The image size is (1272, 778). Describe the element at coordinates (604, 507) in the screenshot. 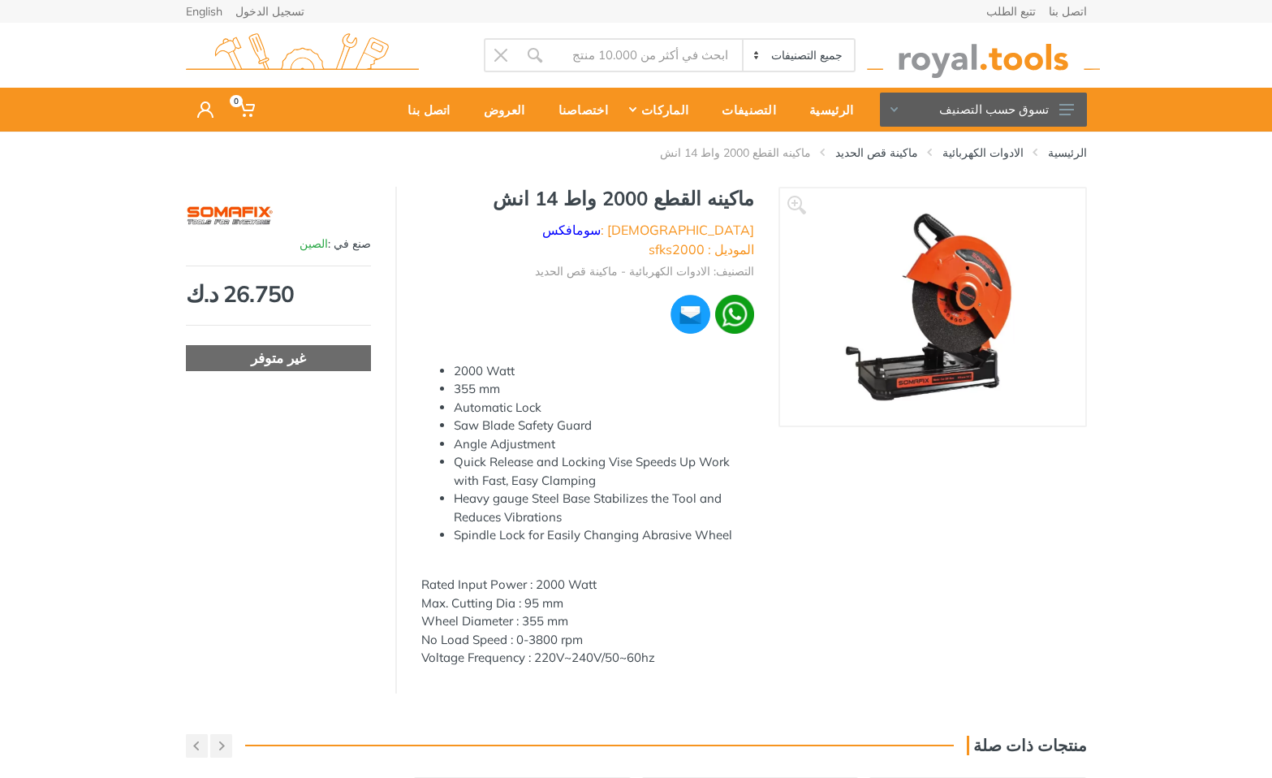

I see `li: Heavy gauge Steel Base Stabilizes the Tool and Reduces Vibrations` at that location.